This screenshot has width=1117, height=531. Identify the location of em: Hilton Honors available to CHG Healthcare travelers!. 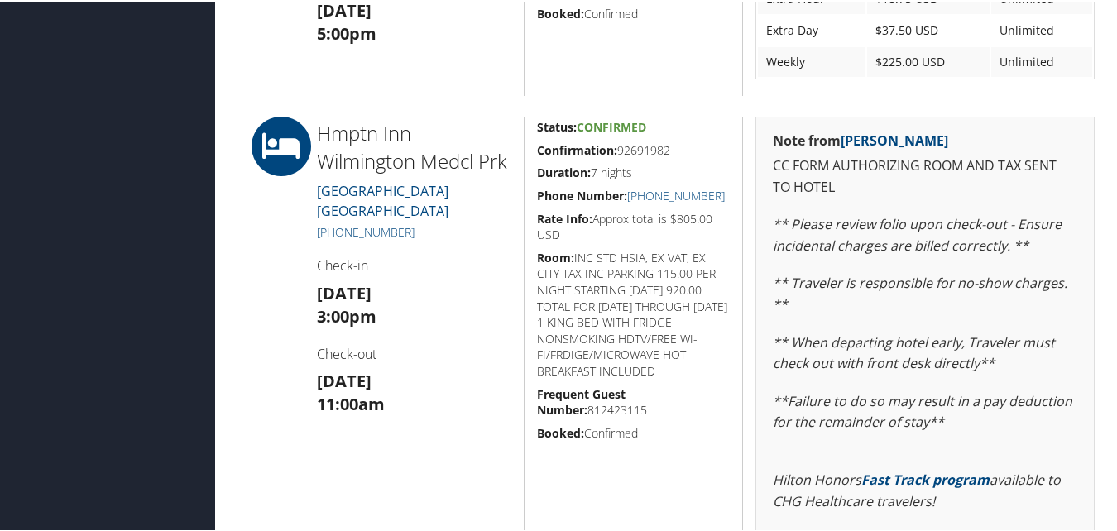
(916, 489).